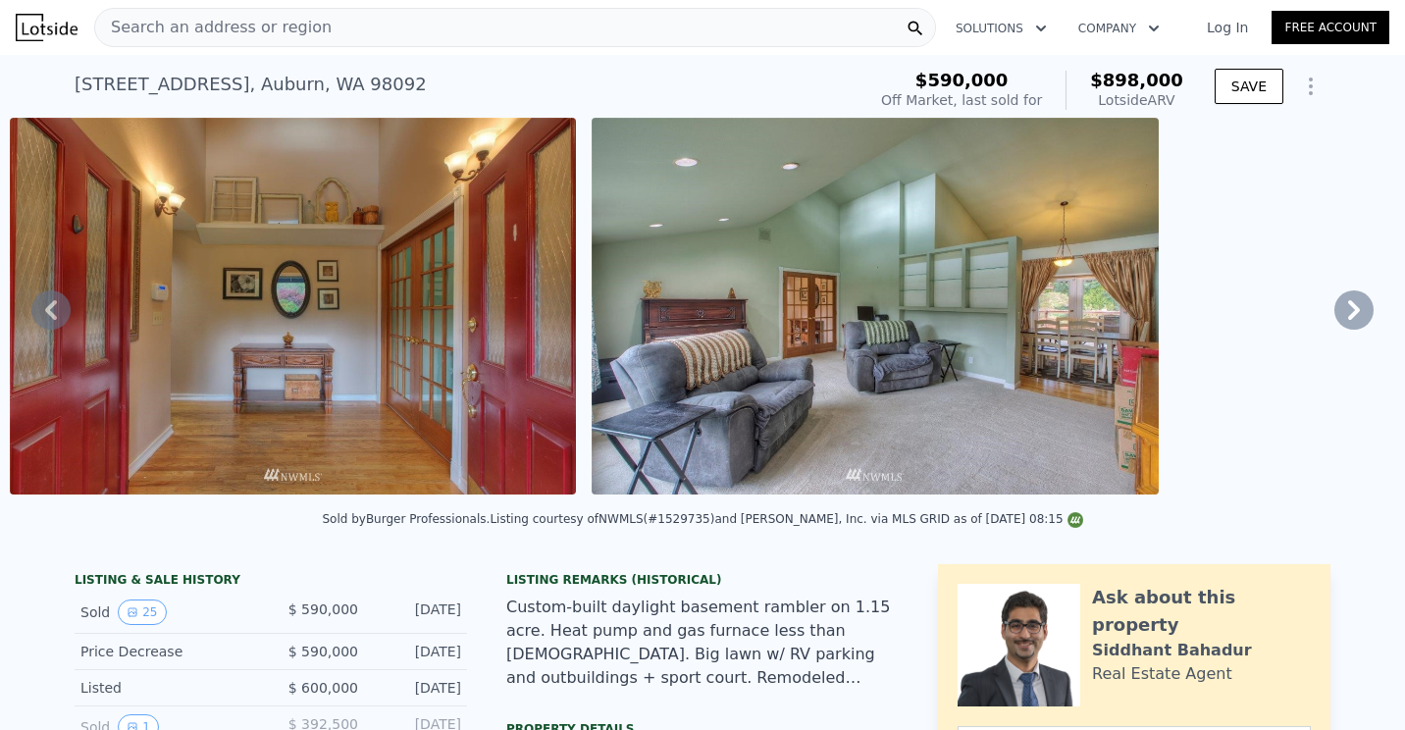 The height and width of the screenshot is (730, 1405). Describe the element at coordinates (1249, 86) in the screenshot. I see `button: SAVE` at that location.